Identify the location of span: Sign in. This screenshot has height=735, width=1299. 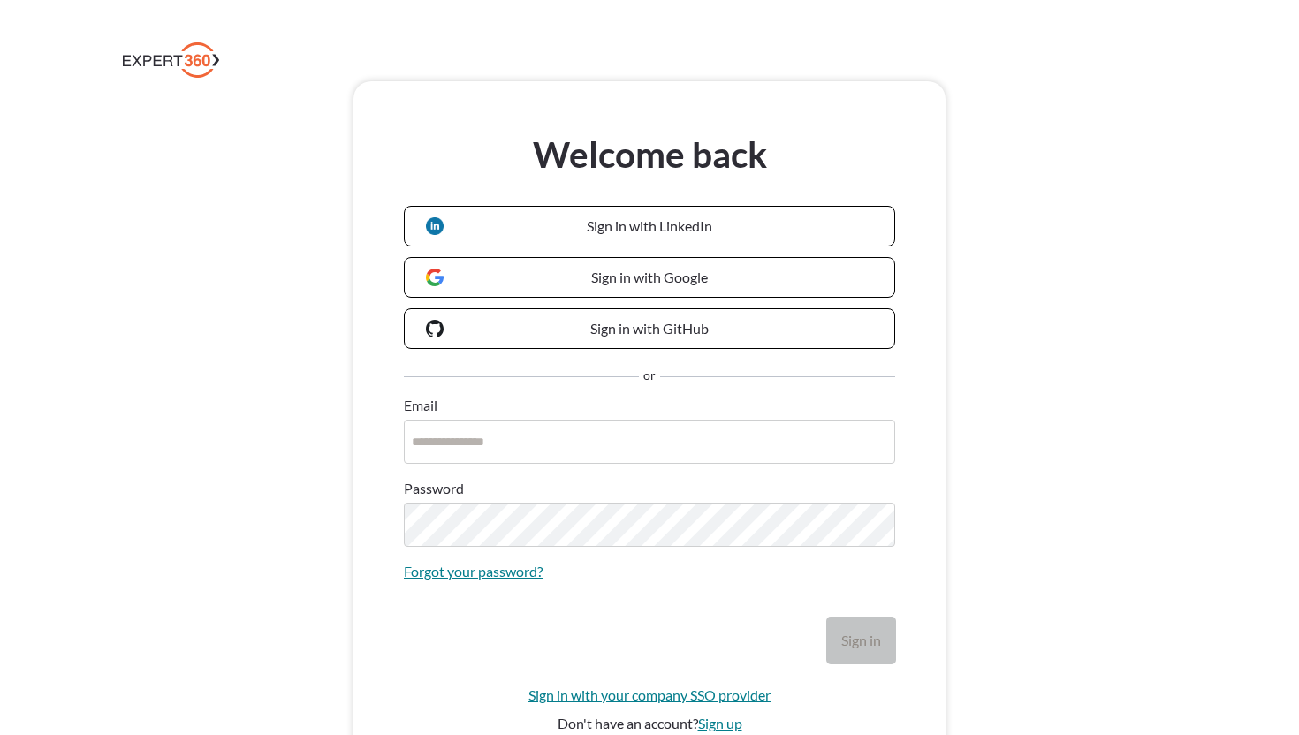
(860, 640).